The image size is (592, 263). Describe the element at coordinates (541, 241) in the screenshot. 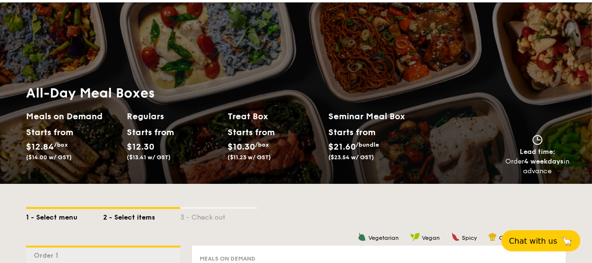

I see `button: Chat with us🦙` at that location.